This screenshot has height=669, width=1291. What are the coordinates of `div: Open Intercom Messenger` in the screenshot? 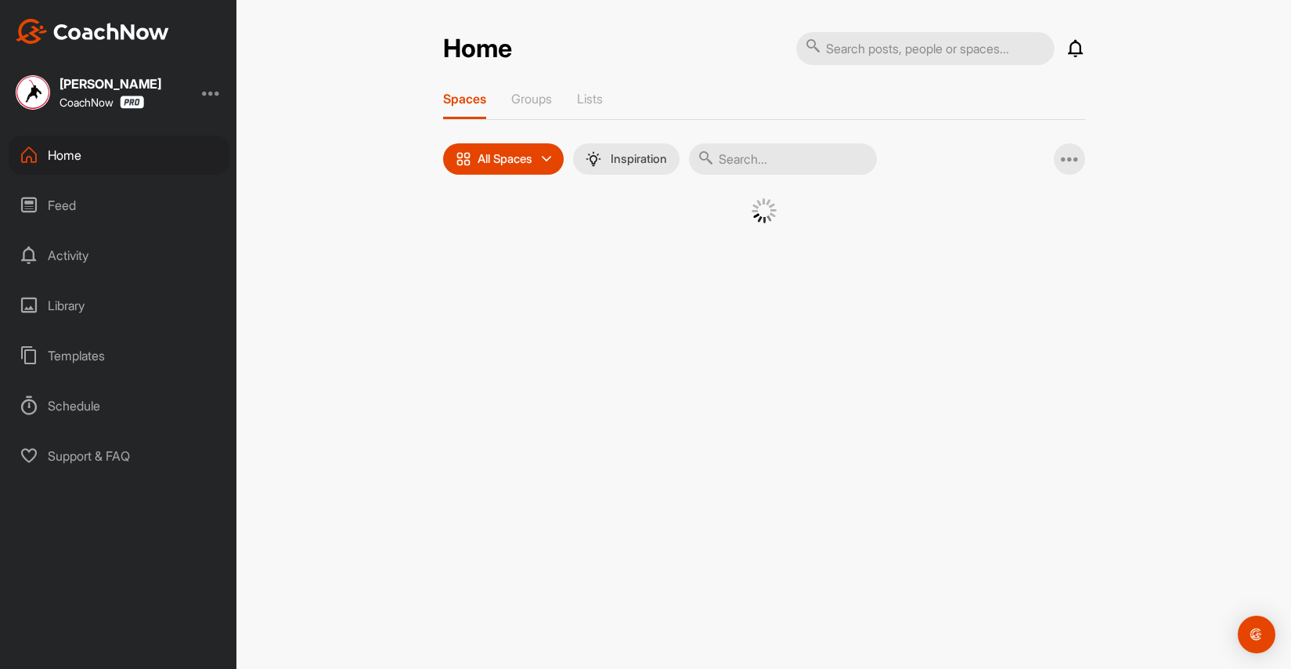 It's located at (1257, 634).